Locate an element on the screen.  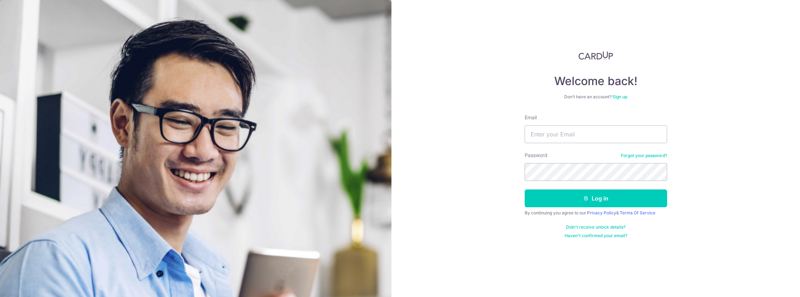
a: Privacy Policy is located at coordinates (602, 213).